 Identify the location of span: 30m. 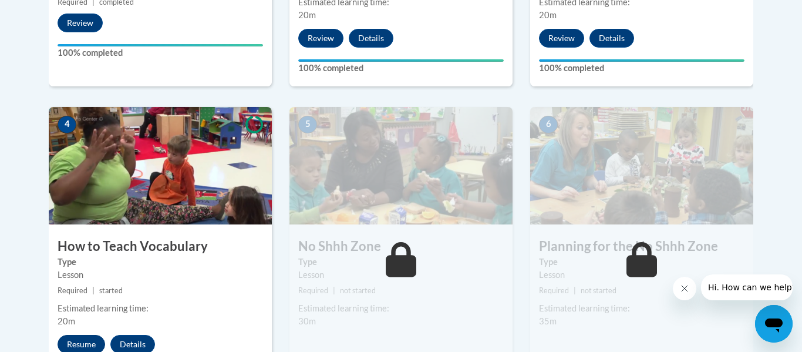
(307, 320).